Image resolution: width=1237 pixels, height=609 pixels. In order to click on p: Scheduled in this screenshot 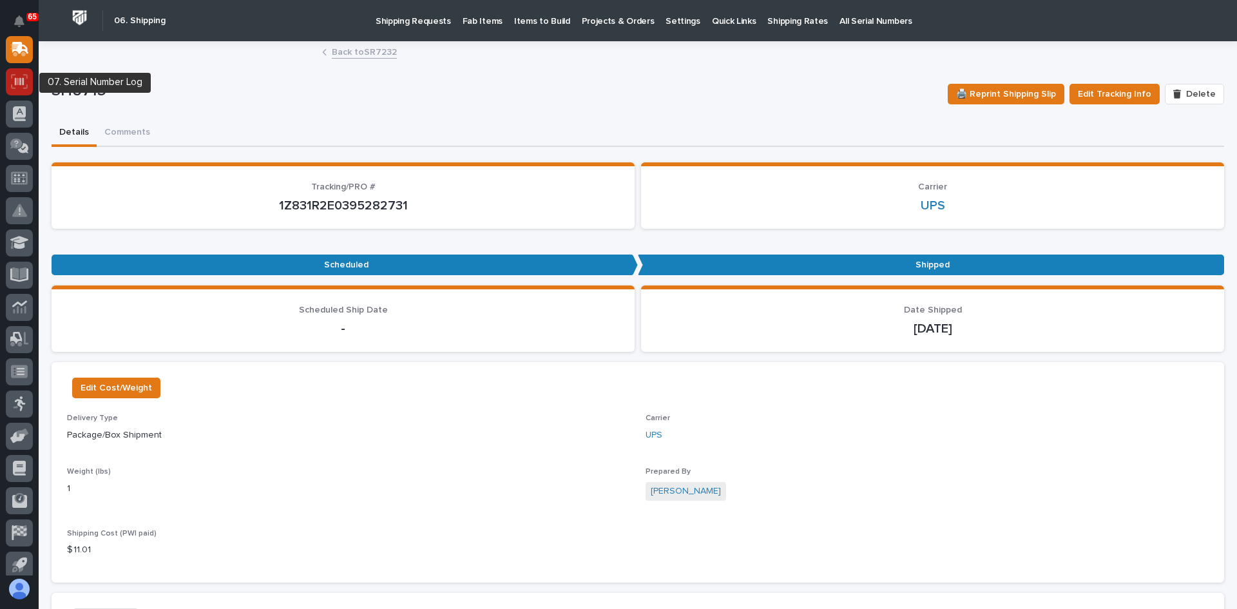, I will do `click(345, 265)`.